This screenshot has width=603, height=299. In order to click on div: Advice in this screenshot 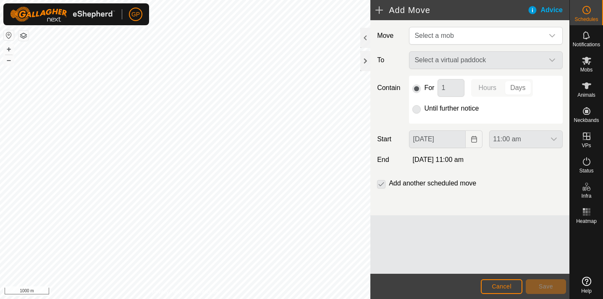, I will do `click(548, 10)`.